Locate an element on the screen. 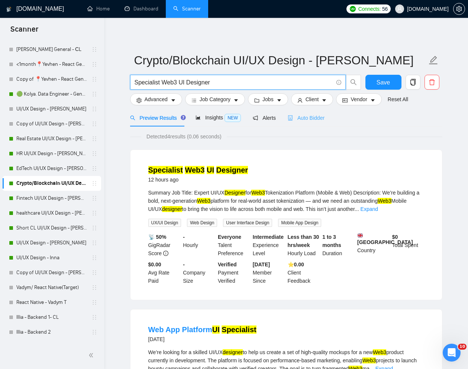  button: idcardVendorcaret-down is located at coordinates (358, 99).